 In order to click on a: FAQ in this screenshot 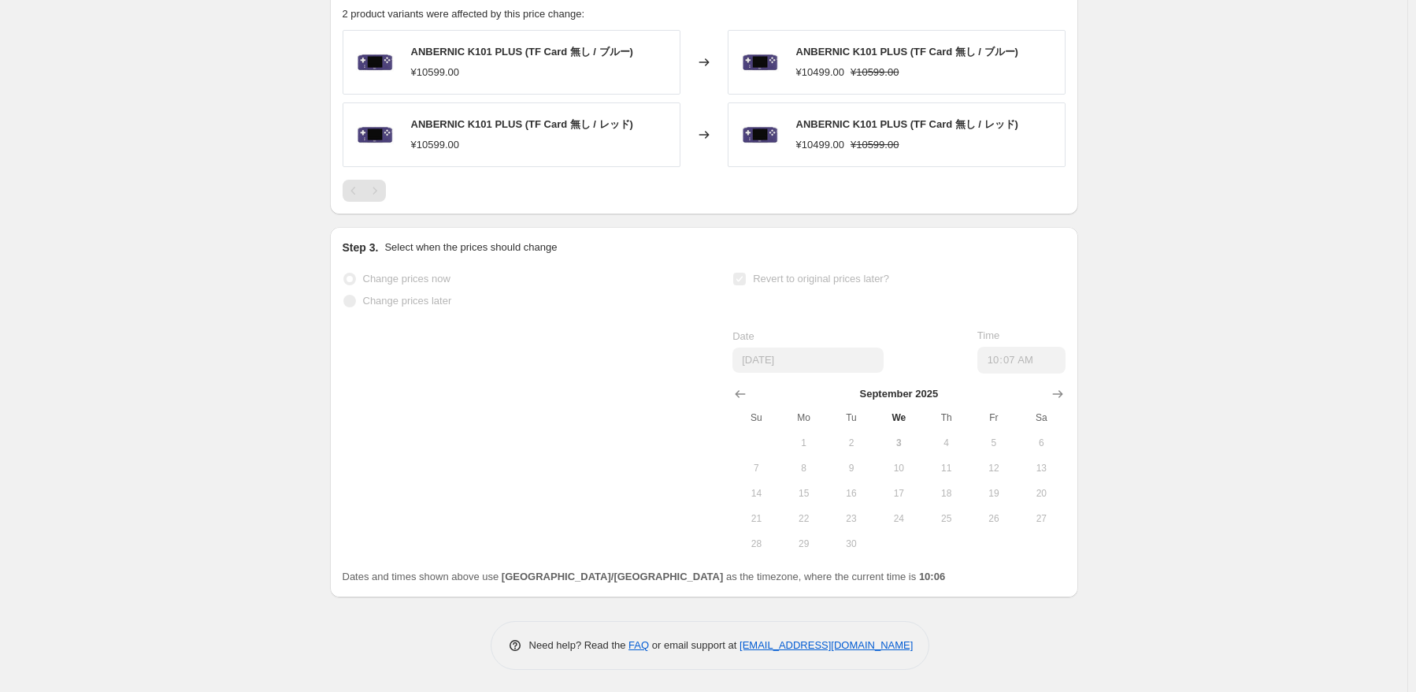, I will do `click(639, 644)`.